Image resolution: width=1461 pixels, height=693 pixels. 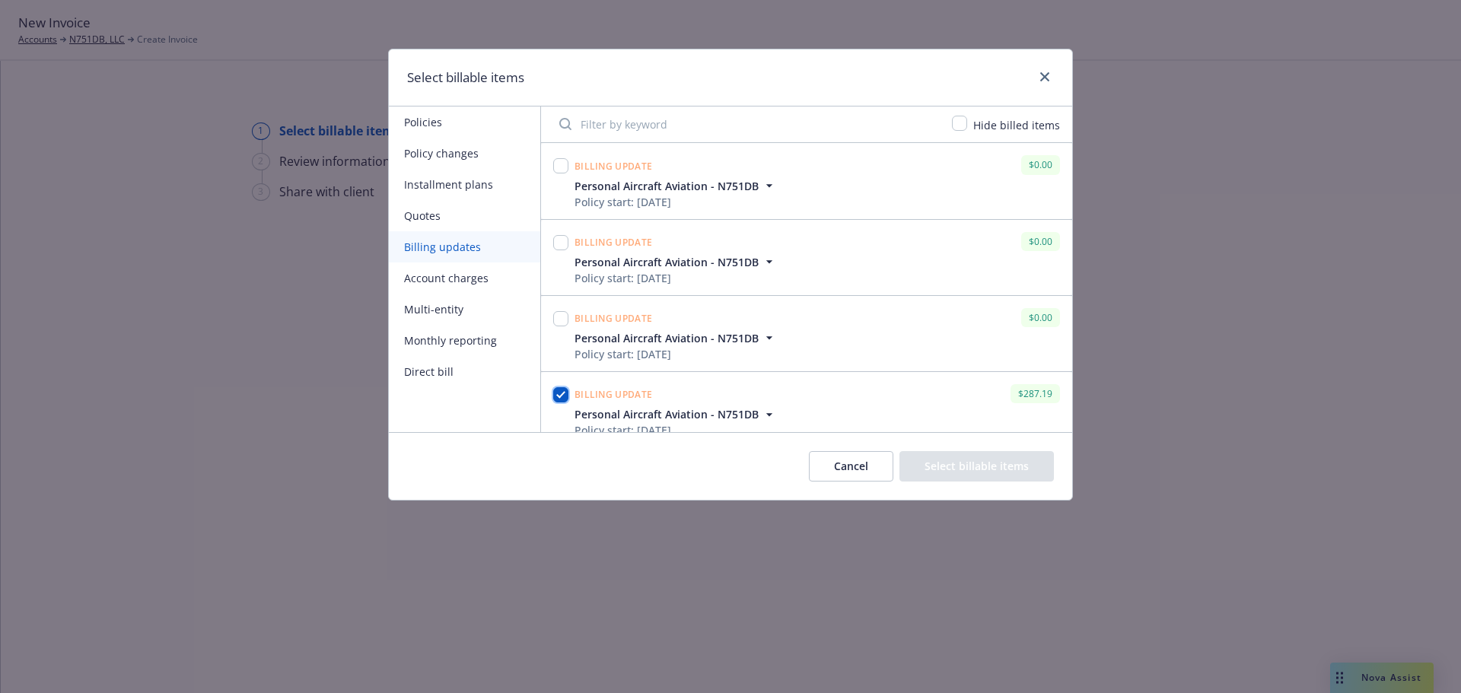 I want to click on h1: Select billable items, so click(x=466, y=78).